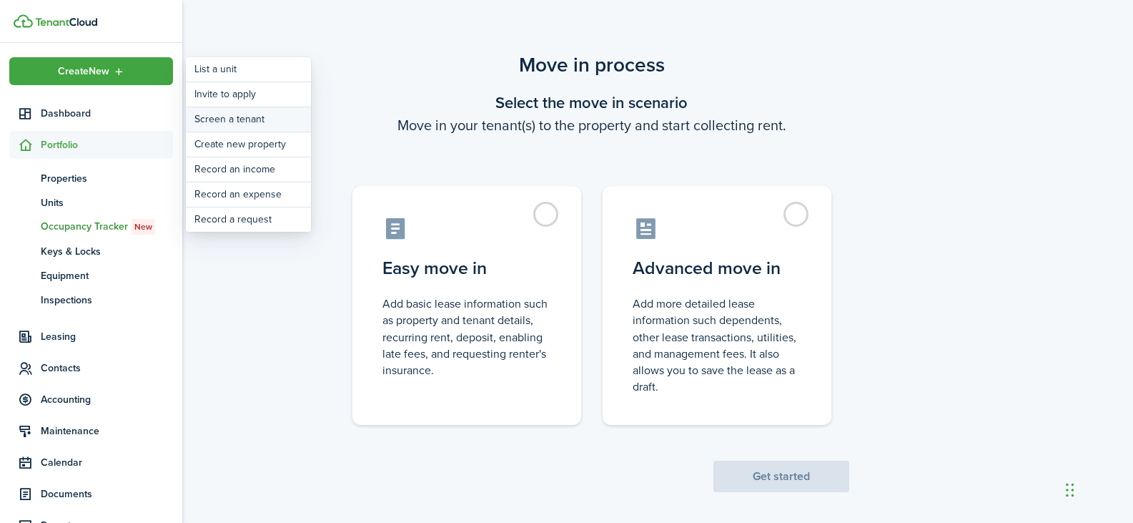 The width and height of the screenshot is (1133, 523). What do you see at coordinates (592, 125) in the screenshot?
I see `wizard-step-header-description: Move in your tenant(s) to the property and start collecting rent.` at bounding box center [592, 125].